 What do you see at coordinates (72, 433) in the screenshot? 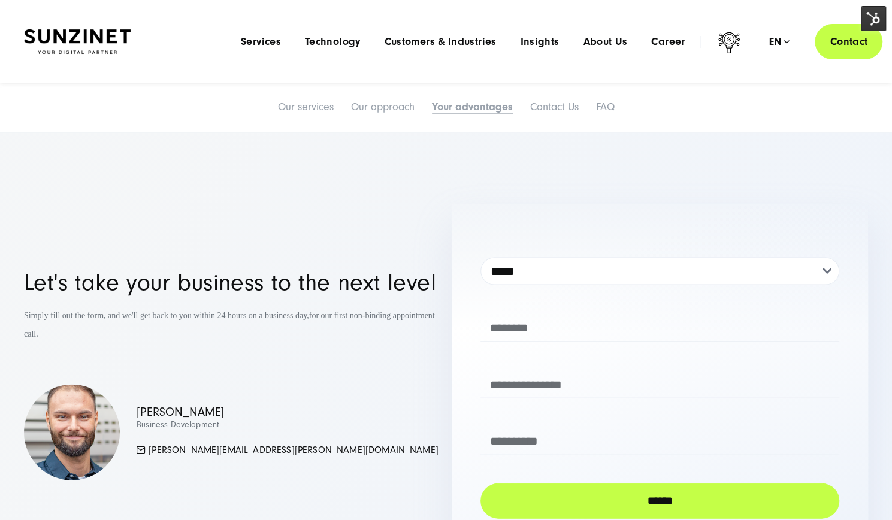
I see `img: Lukas Kamm - CRM & Digital Marketing - SUNZINET` at bounding box center [72, 433].